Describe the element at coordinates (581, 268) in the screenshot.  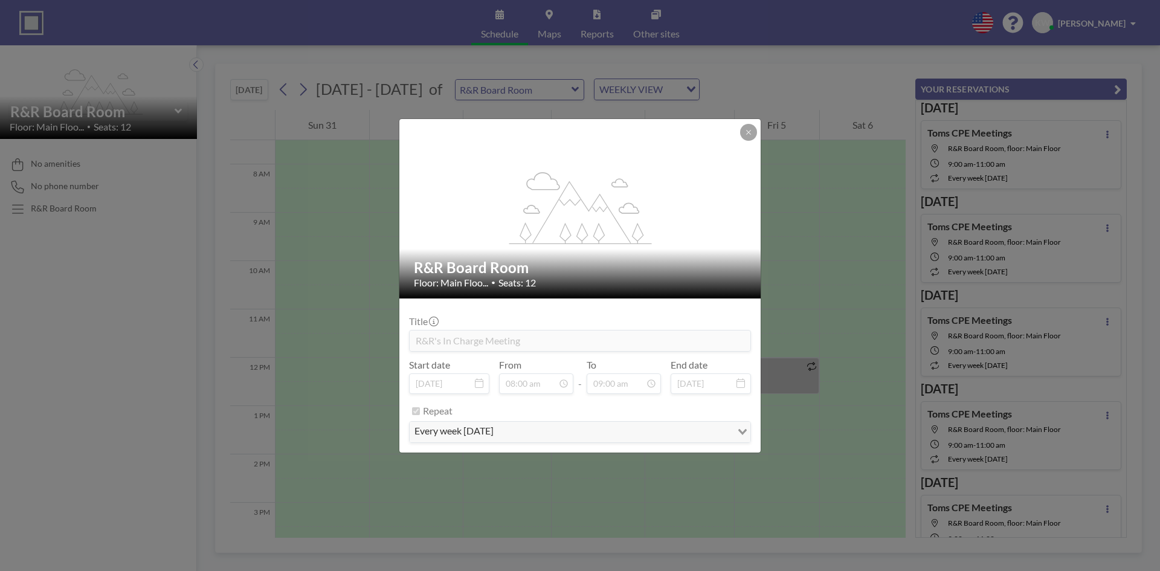
I see `h2: R&R Board Room` at that location.